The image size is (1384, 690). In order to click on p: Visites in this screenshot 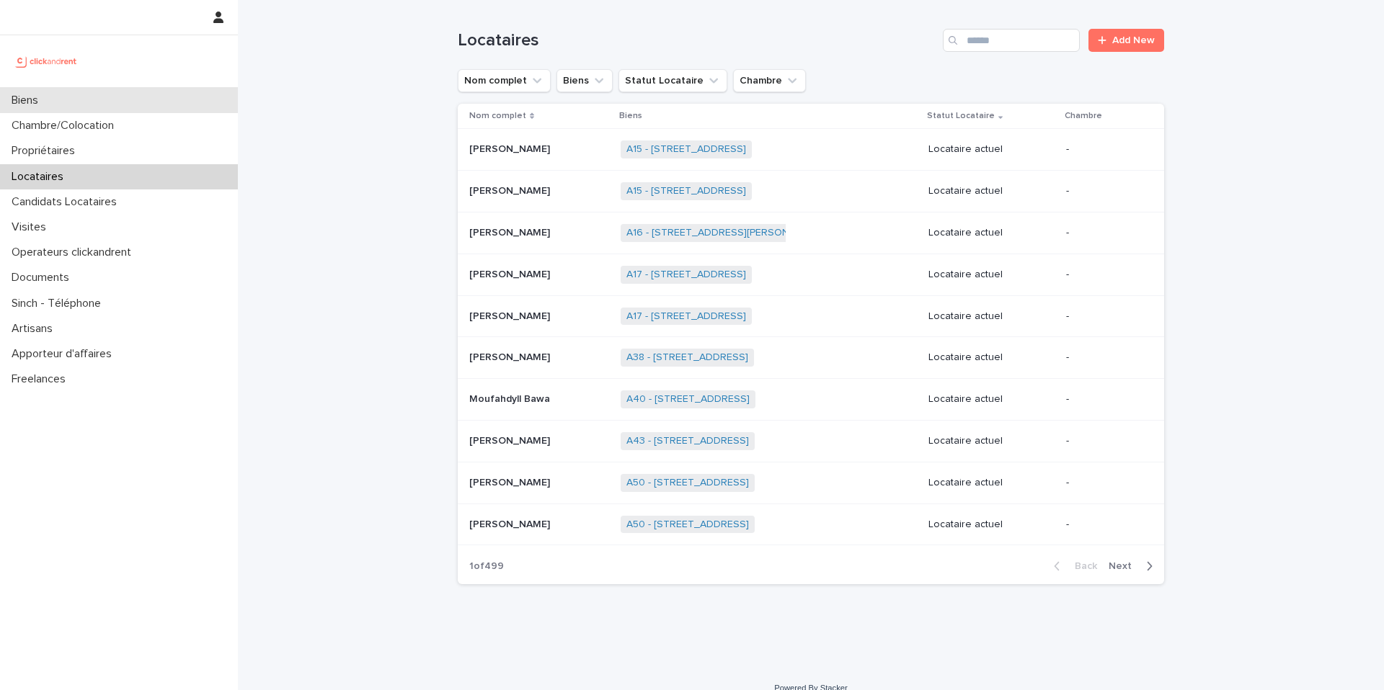, I will do `click(32, 227)`.